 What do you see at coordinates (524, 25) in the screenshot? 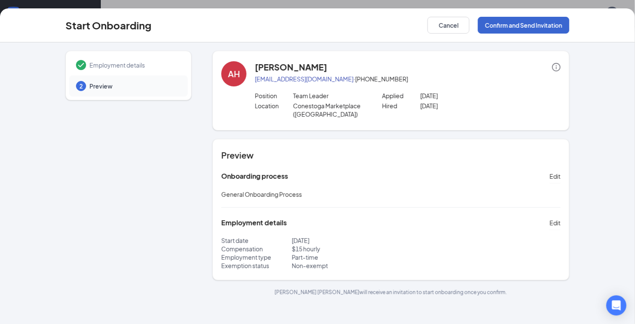
I see `button: Confirm and Send Invitation` at bounding box center [524, 25].